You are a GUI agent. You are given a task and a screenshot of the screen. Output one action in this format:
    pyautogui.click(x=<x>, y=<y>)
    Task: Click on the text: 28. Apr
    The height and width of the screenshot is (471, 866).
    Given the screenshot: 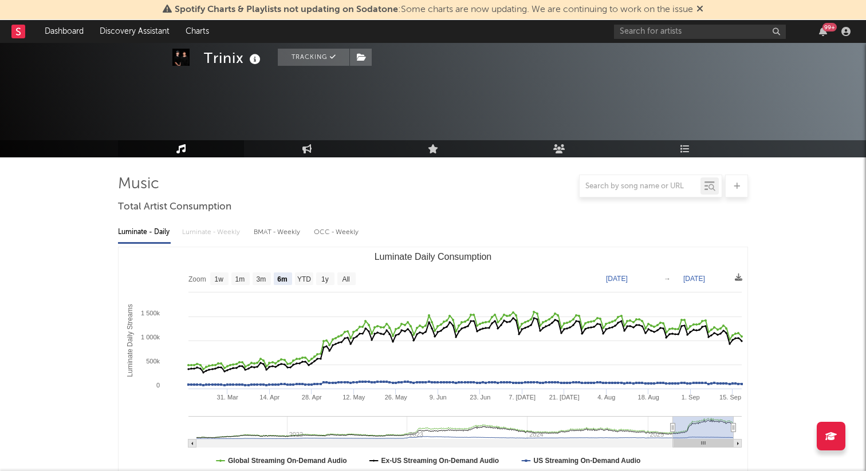 What is the action you would take?
    pyautogui.click(x=312, y=398)
    